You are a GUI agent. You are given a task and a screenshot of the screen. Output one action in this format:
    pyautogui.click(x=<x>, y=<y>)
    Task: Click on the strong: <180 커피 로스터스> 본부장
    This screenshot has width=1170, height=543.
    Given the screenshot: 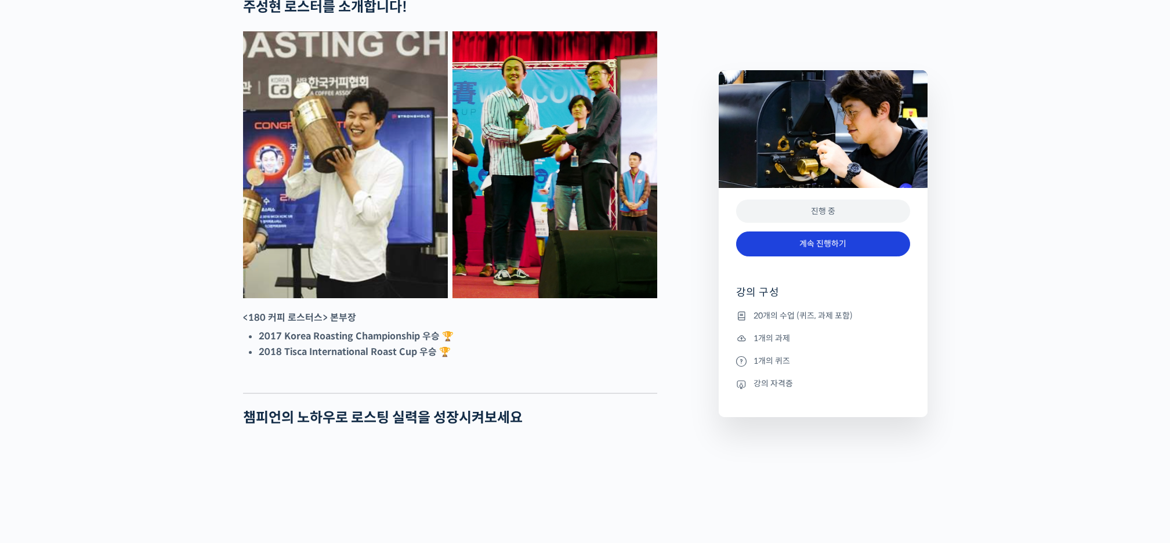 What is the action you would take?
    pyautogui.click(x=299, y=317)
    